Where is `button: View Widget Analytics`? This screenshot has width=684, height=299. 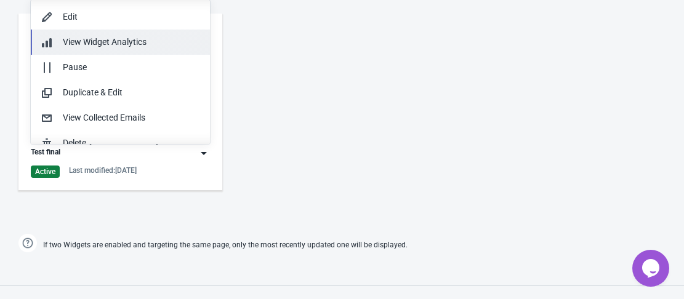 button: View Widget Analytics is located at coordinates (120, 42).